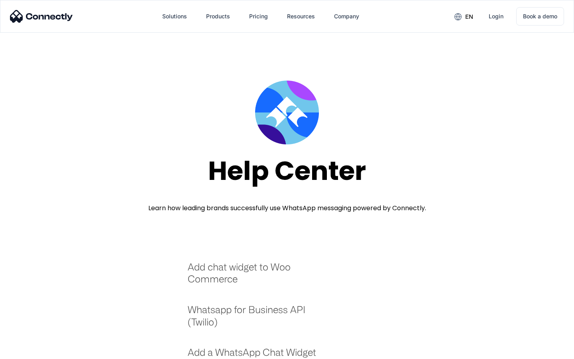  Describe the element at coordinates (540, 16) in the screenshot. I see `a: Book a demo` at that location.